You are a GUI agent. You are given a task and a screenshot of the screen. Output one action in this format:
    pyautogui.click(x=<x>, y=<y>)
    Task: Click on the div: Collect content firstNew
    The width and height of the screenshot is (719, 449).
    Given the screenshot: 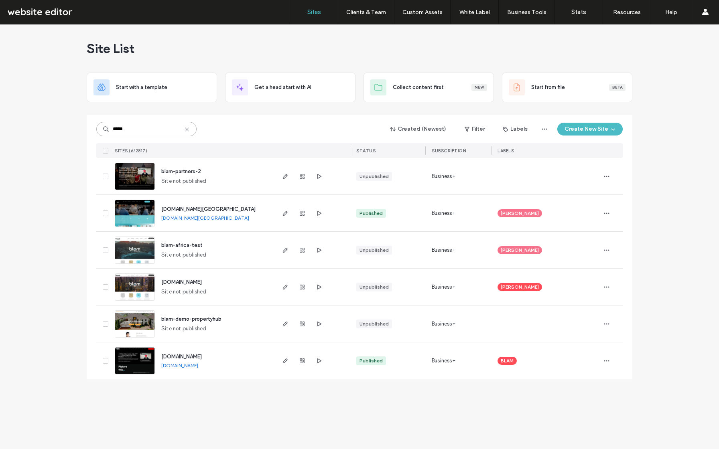 What is the action you would take?
    pyautogui.click(x=428, y=87)
    